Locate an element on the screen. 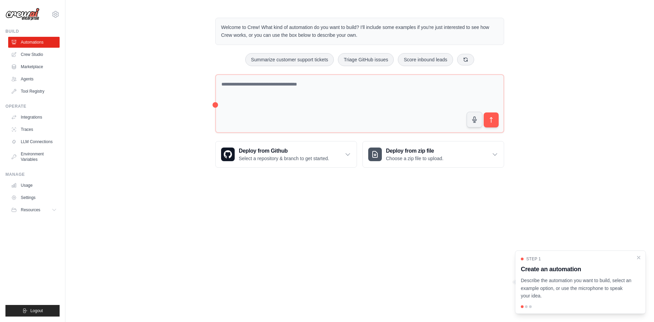 The image size is (654, 322). p: Choose a zip file to upload. is located at coordinates (415, 159).